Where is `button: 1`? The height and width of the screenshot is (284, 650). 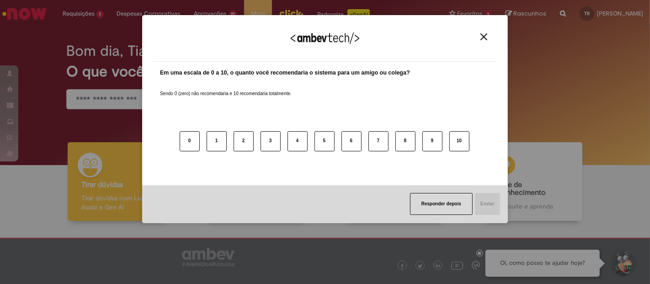 button: 1 is located at coordinates (217, 141).